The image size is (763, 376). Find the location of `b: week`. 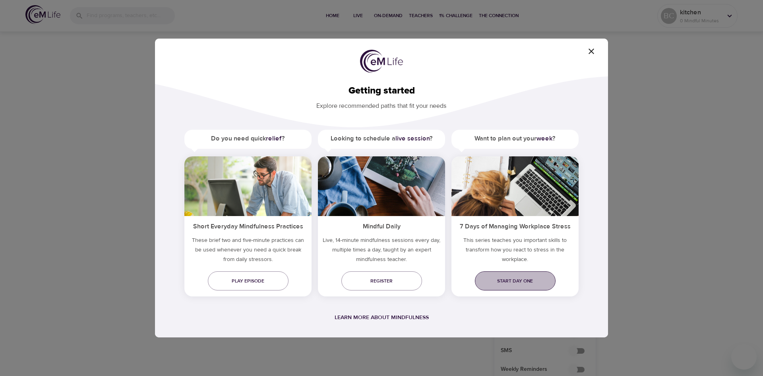

b: week is located at coordinates (545, 138).